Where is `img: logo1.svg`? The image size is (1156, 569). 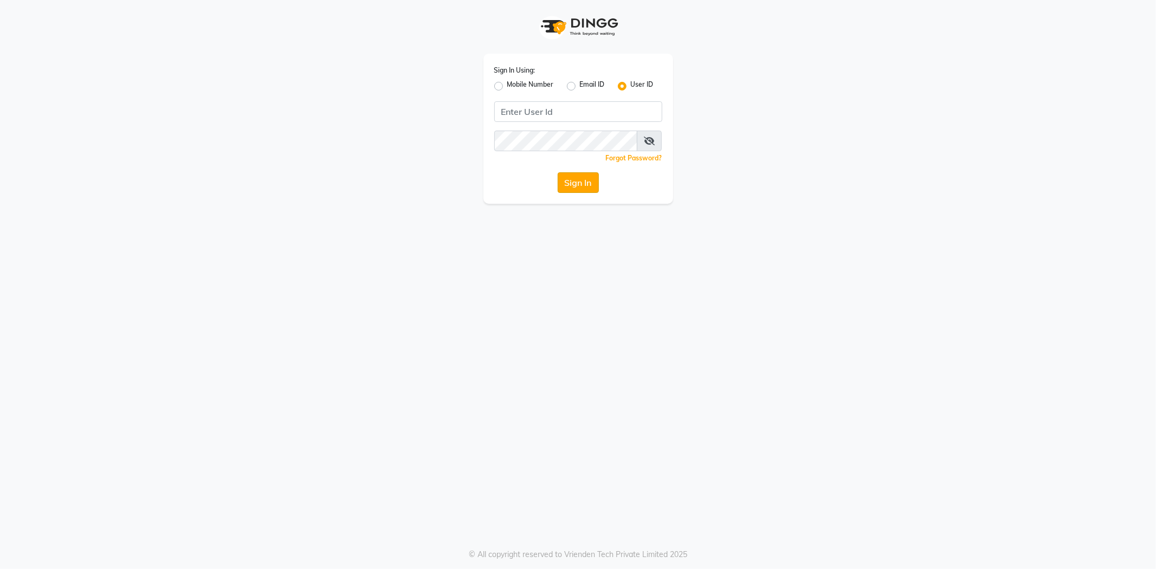 img: logo1.svg is located at coordinates (578, 27).